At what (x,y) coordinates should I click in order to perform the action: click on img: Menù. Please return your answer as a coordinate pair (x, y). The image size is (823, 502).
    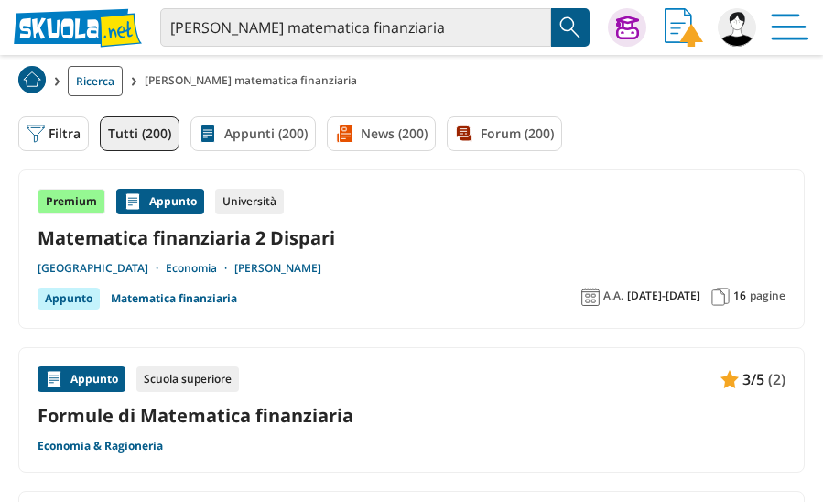
    Looking at the image, I should click on (790, 27).